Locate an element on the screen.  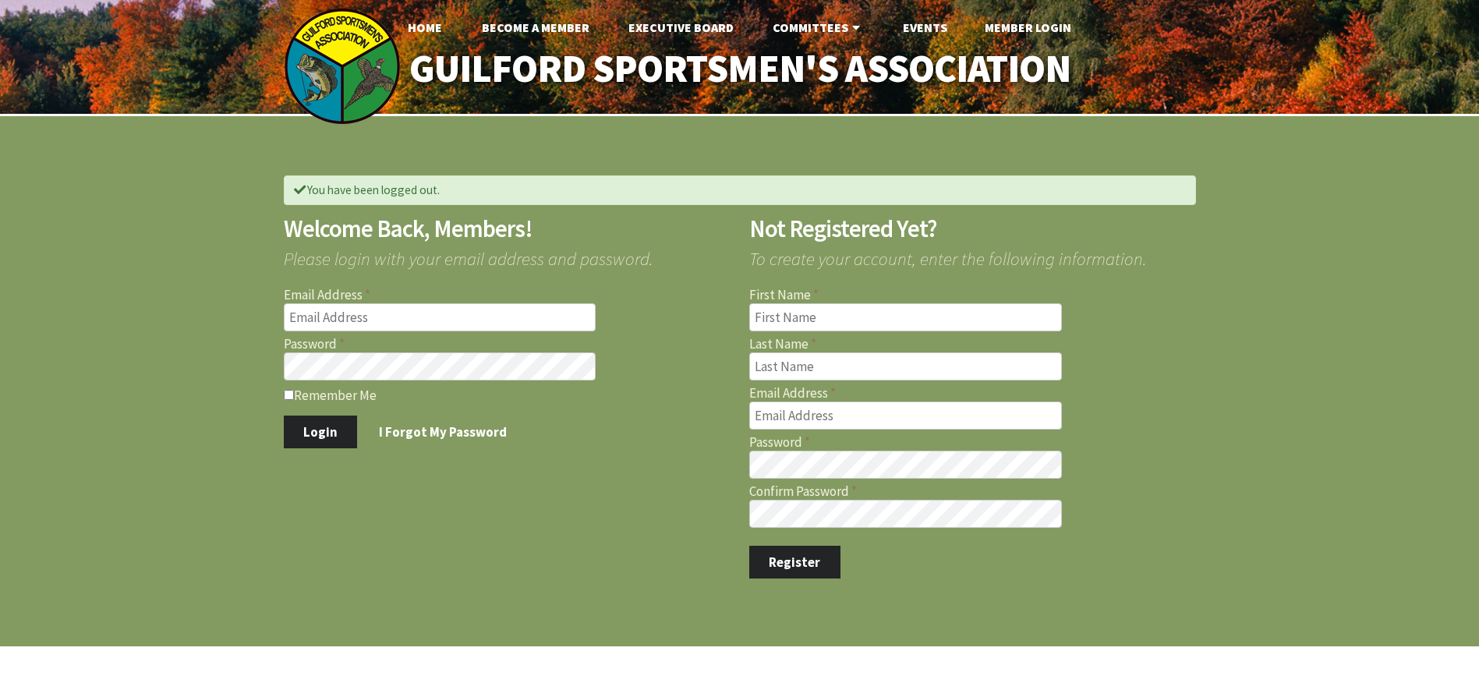
span: To create your account, enter the following information. is located at coordinates (972, 253).